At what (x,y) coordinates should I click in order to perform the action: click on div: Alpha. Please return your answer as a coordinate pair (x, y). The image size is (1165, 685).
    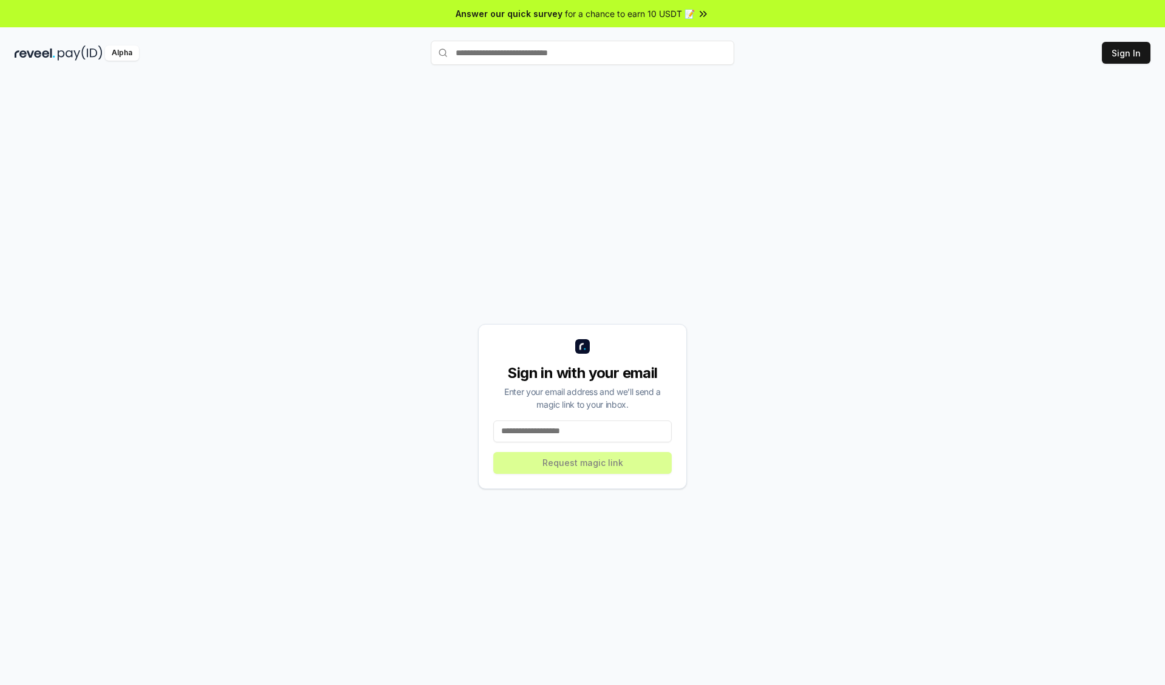
    Looking at the image, I should click on (122, 53).